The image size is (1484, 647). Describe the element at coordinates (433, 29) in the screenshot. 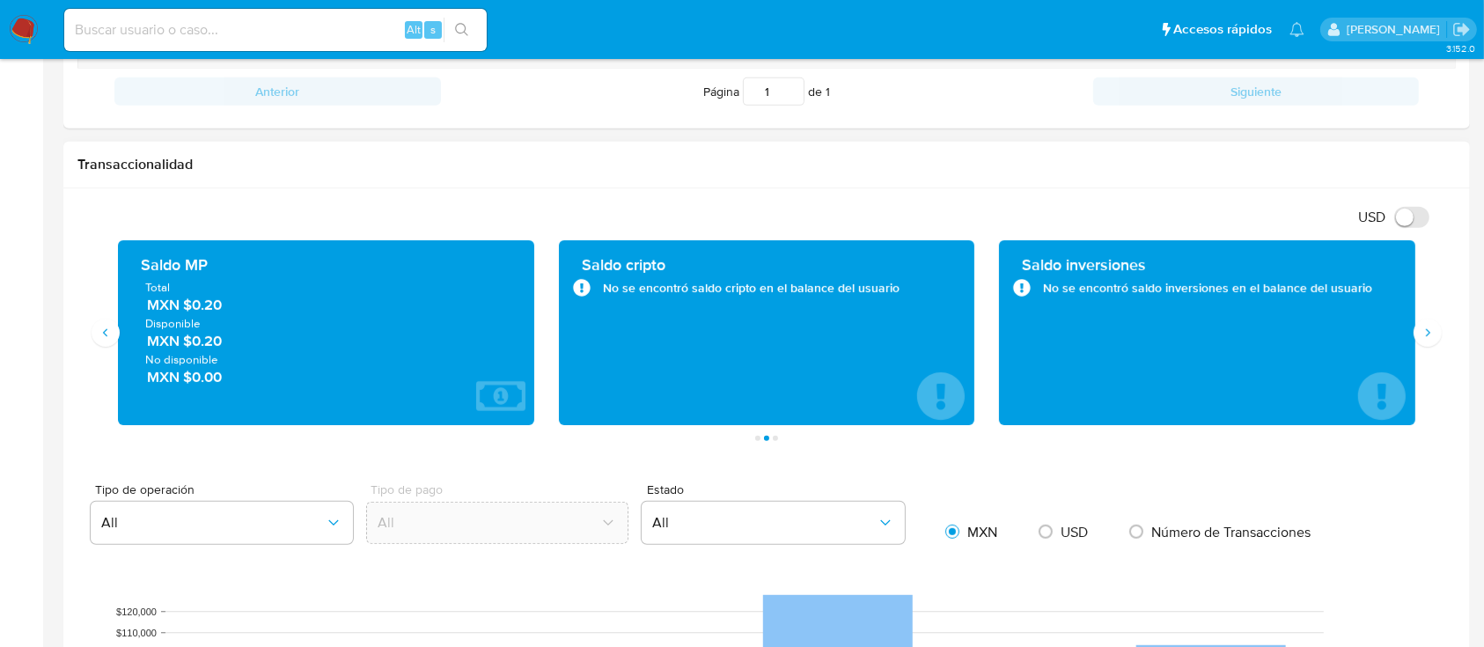

I see `span: s` at that location.